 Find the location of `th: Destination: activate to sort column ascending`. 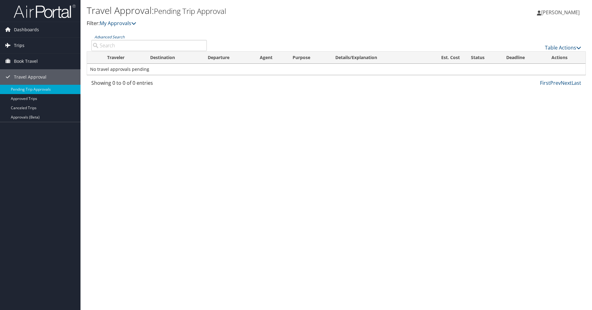

th: Destination: activate to sort column ascending is located at coordinates (173, 58).